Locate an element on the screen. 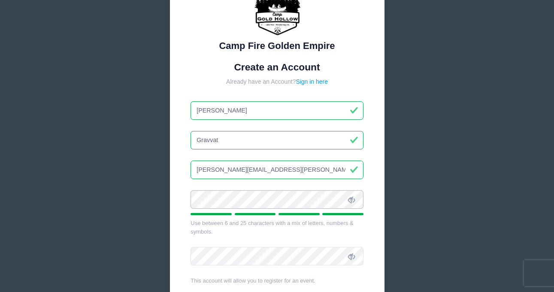 The width and height of the screenshot is (554, 292). input: Last Name is located at coordinates (277, 140).